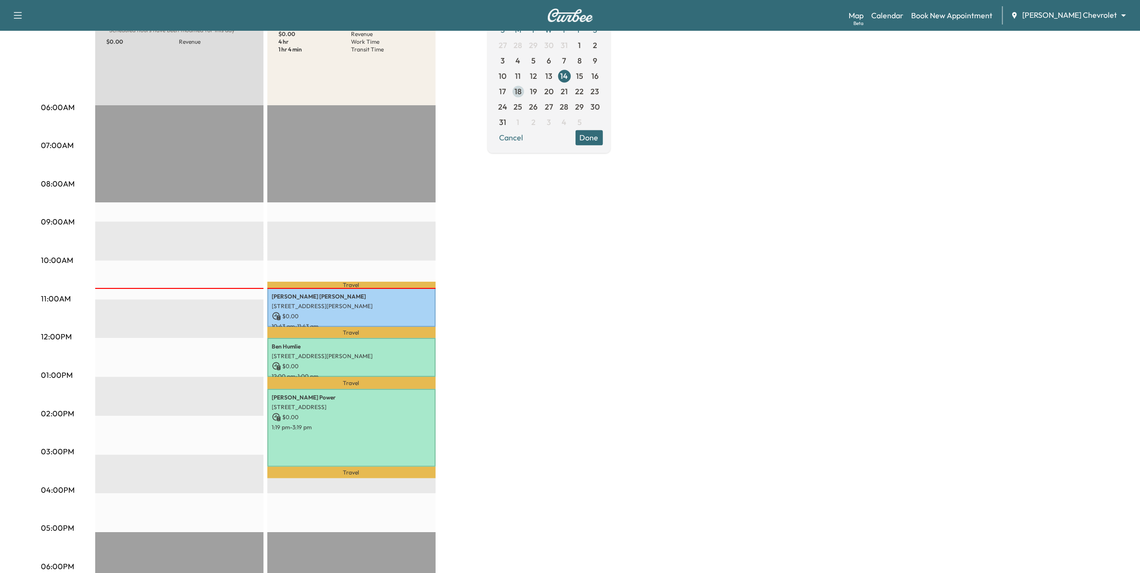  Describe the element at coordinates (518, 107) in the screenshot. I see `span: 25` at that location.